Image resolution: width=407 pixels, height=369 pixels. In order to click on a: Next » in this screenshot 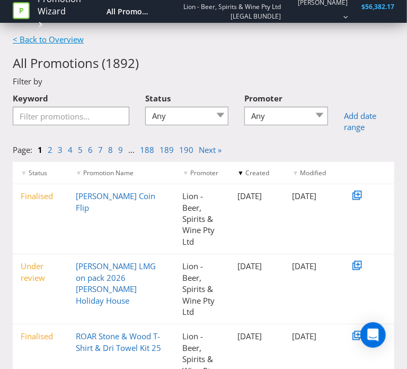, I will do `click(210, 150)`.